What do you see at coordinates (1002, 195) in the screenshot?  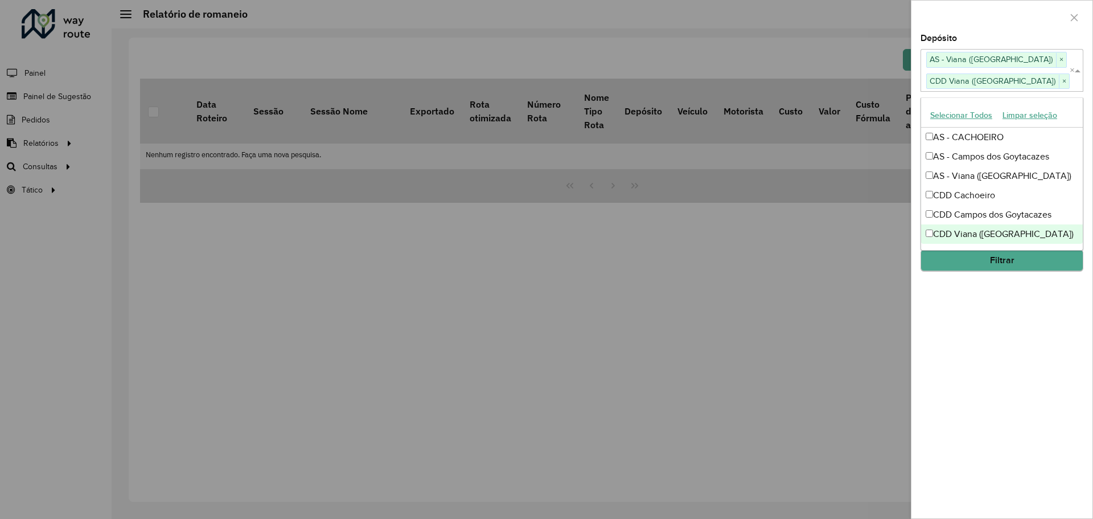 I see `div: CDD Cachoeiro` at bounding box center [1002, 195].